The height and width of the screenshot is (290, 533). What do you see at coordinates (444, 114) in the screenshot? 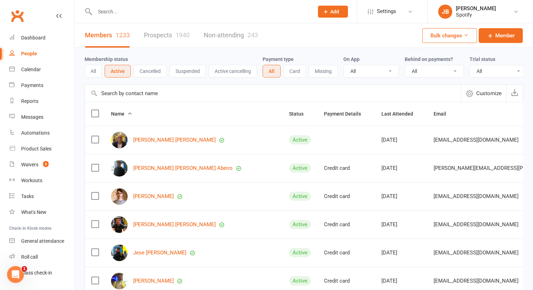
I see `button: Email` at bounding box center [444, 114].